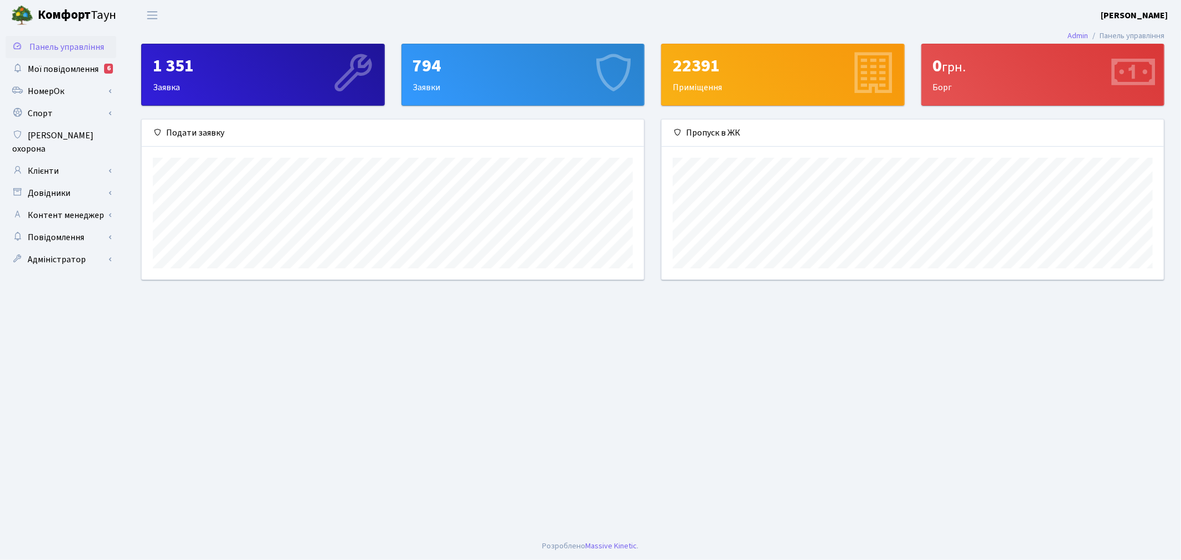 This screenshot has height=560, width=1181. What do you see at coordinates (64, 15) in the screenshot?
I see `b: Комфорт` at bounding box center [64, 15].